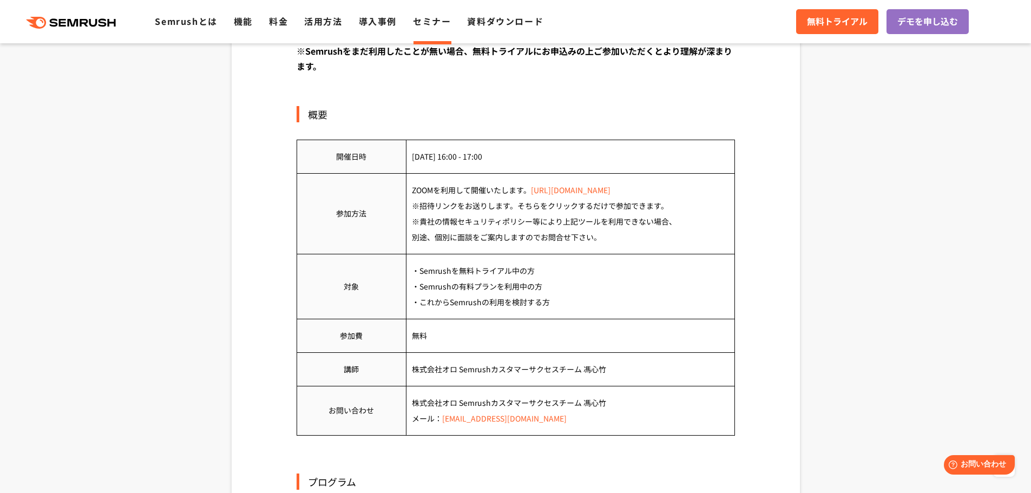 This screenshot has width=1031, height=493. I want to click on div: 概要, so click(516, 114).